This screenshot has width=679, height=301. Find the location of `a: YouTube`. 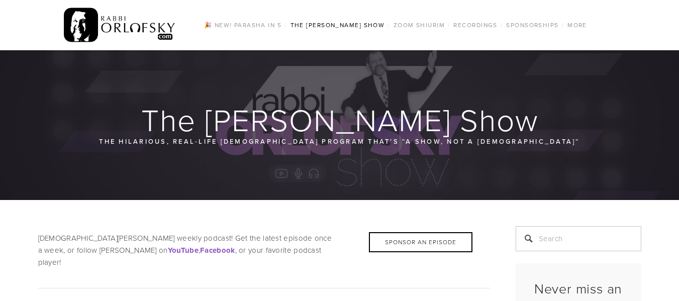

a: YouTube is located at coordinates (183, 250).